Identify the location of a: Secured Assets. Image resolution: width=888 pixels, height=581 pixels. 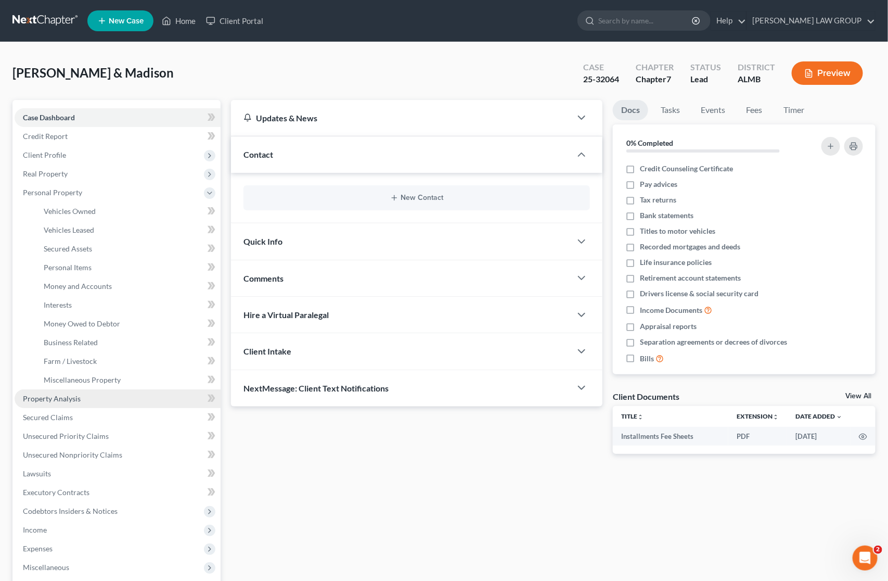
(128, 249).